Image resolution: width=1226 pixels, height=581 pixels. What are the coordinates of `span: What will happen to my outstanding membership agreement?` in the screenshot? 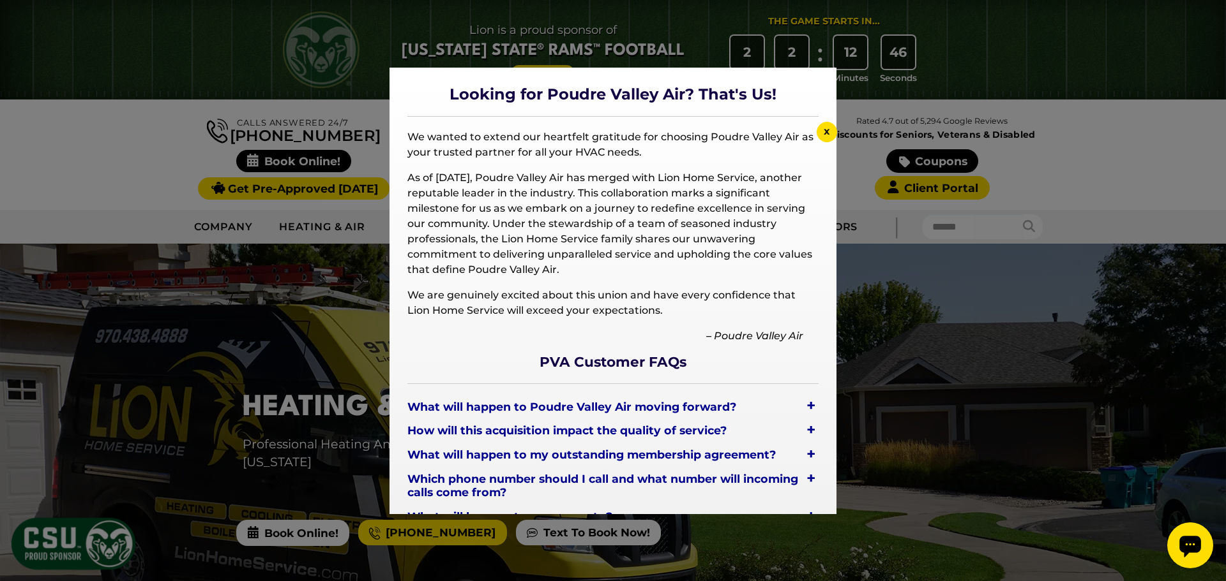 It's located at (592, 455).